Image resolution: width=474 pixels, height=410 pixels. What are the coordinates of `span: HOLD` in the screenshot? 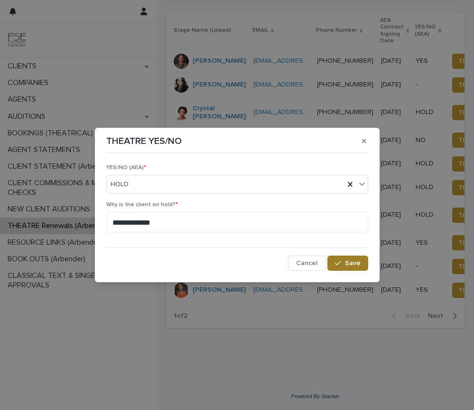 It's located at (120, 184).